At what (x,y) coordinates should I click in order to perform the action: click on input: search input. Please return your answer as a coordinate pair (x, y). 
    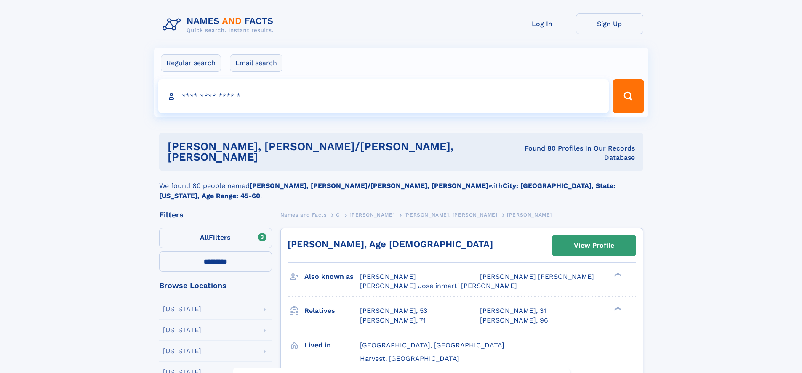
    Looking at the image, I should click on (383, 96).